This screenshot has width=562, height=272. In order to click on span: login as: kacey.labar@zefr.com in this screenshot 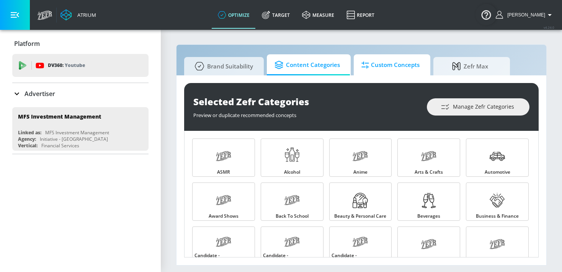, I will do `click(524, 15)`.